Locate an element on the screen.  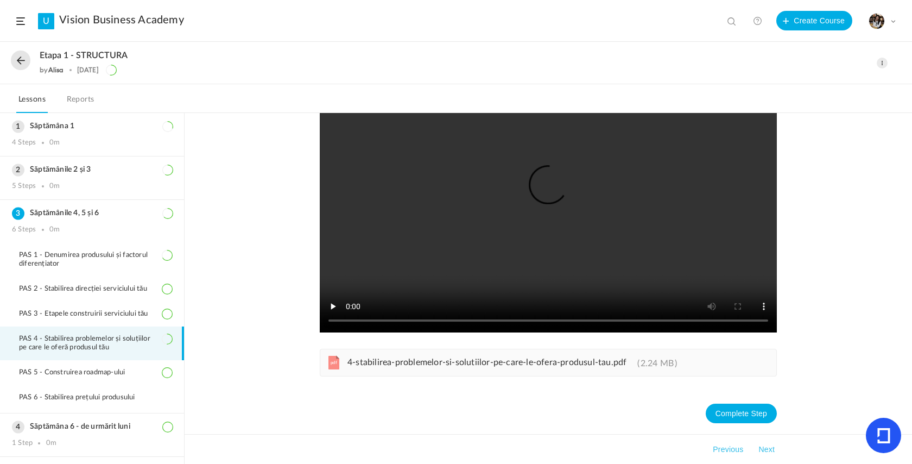
h3: Săptămâna 1 is located at coordinates (92, 126).